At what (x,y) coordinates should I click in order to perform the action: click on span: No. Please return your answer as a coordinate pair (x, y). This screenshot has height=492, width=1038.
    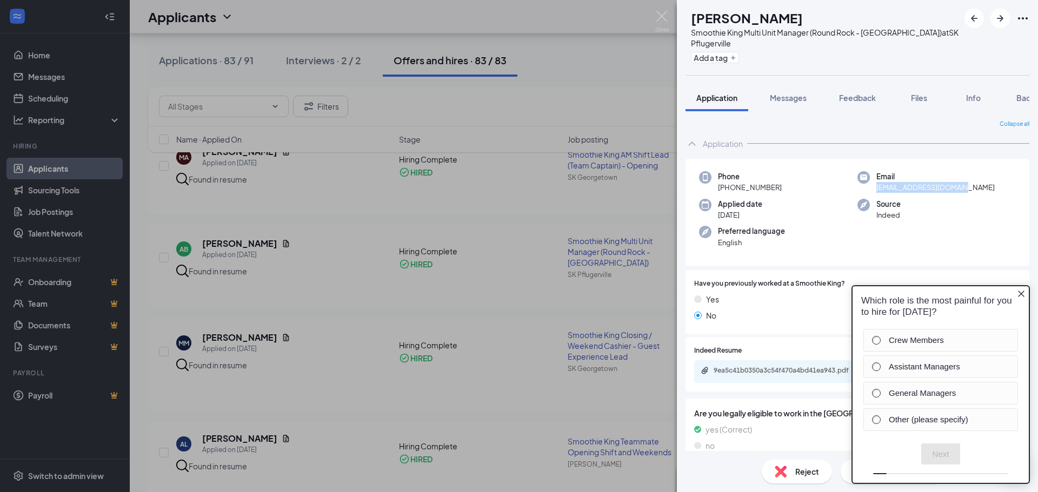
    Looking at the image, I should click on (711, 316).